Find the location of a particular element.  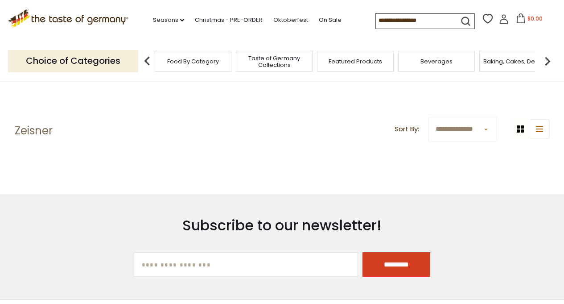

span: Taste of Germany Collections is located at coordinates (274, 62).